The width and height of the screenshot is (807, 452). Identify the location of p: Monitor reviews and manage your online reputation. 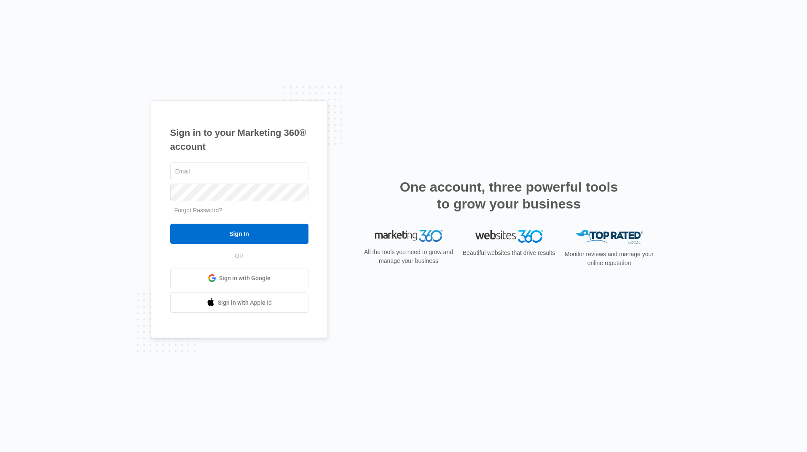
(610, 258).